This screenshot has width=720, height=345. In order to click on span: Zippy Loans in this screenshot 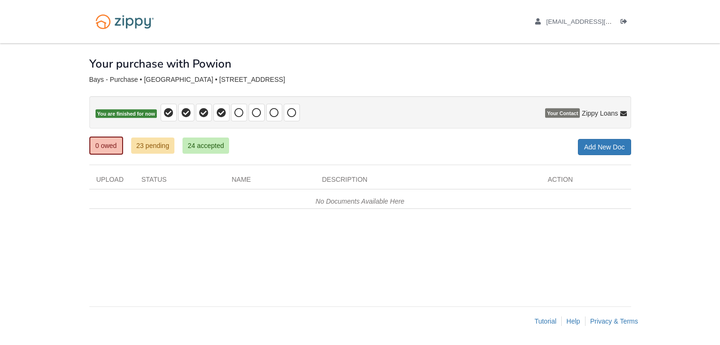, I will do `click(600, 113)`.